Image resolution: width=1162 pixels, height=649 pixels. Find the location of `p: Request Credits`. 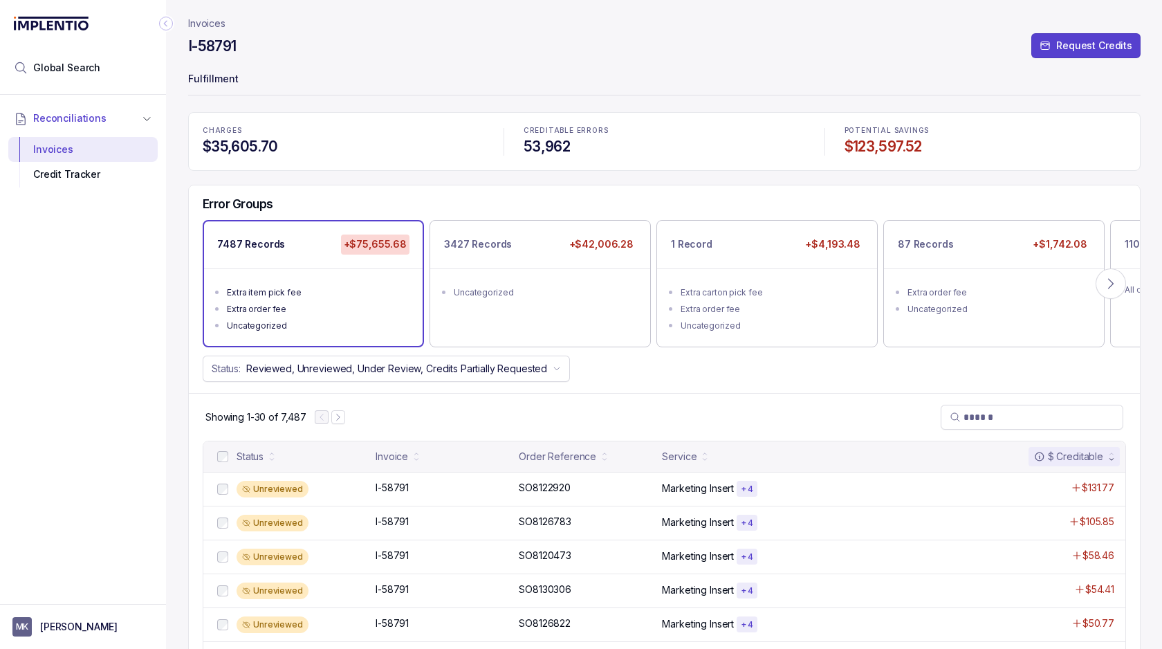

p: Request Credits is located at coordinates (1095, 46).